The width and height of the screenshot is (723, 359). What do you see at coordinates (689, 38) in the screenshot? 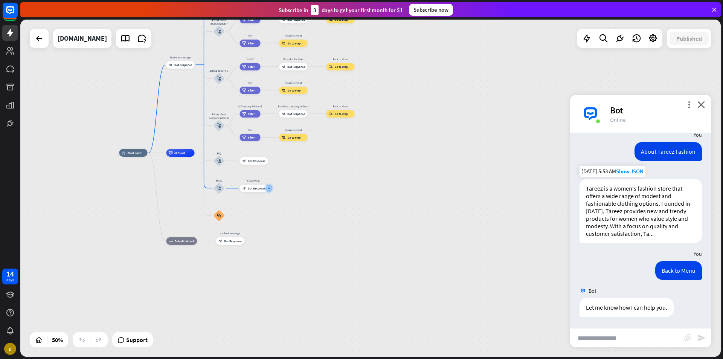
I see `button: Published` at bounding box center [689, 38].